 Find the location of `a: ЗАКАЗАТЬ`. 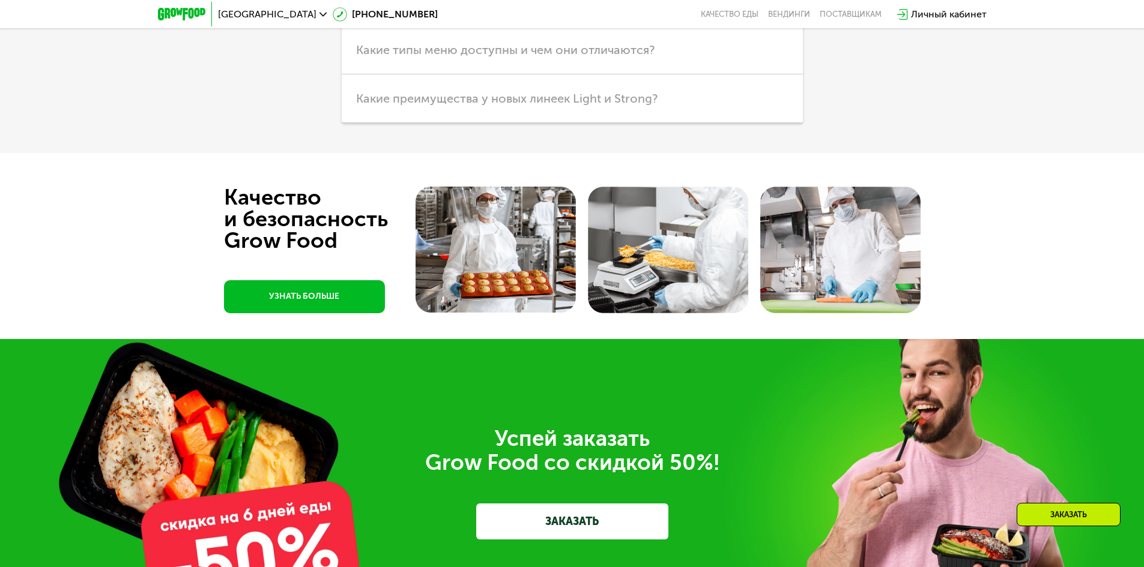

a: ЗАКАЗАТЬ is located at coordinates (572, 522).